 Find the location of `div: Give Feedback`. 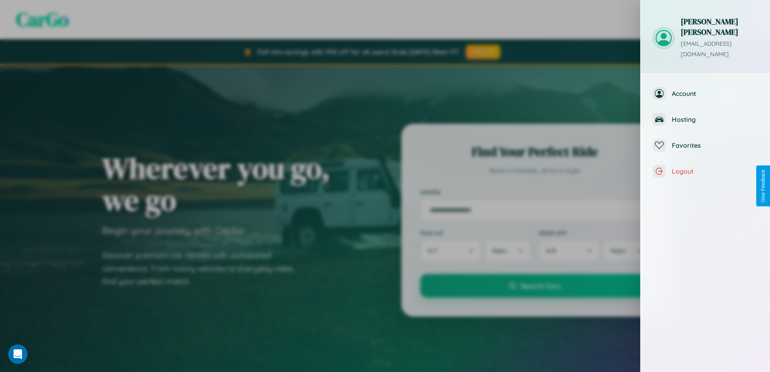

div: Give Feedback is located at coordinates (764, 186).